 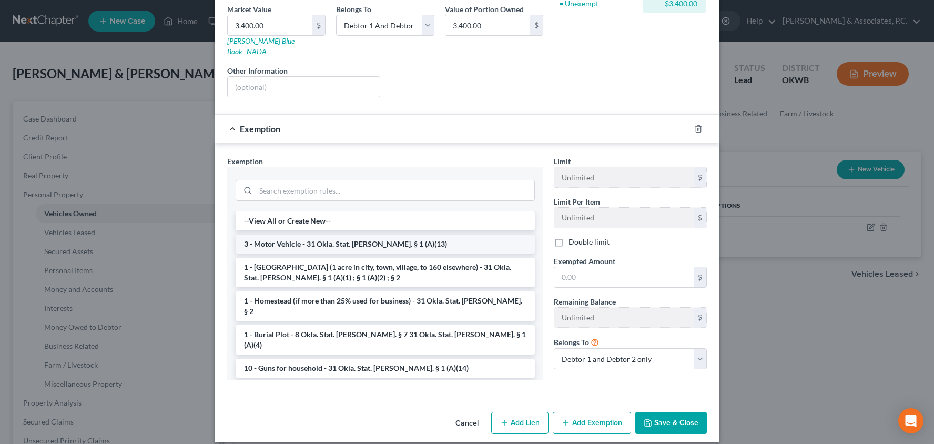 What do you see at coordinates (304, 87) in the screenshot?
I see `input: (optional)` at bounding box center [304, 87].